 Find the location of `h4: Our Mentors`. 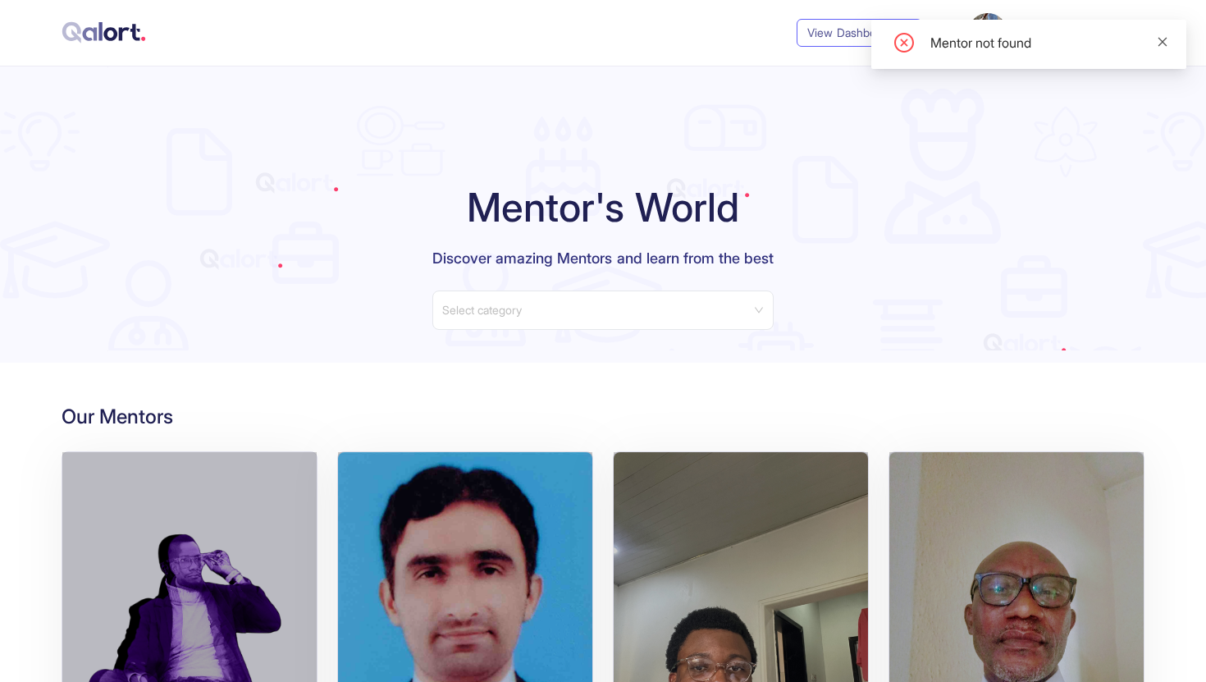

h4: Our Mentors is located at coordinates (603, 417).